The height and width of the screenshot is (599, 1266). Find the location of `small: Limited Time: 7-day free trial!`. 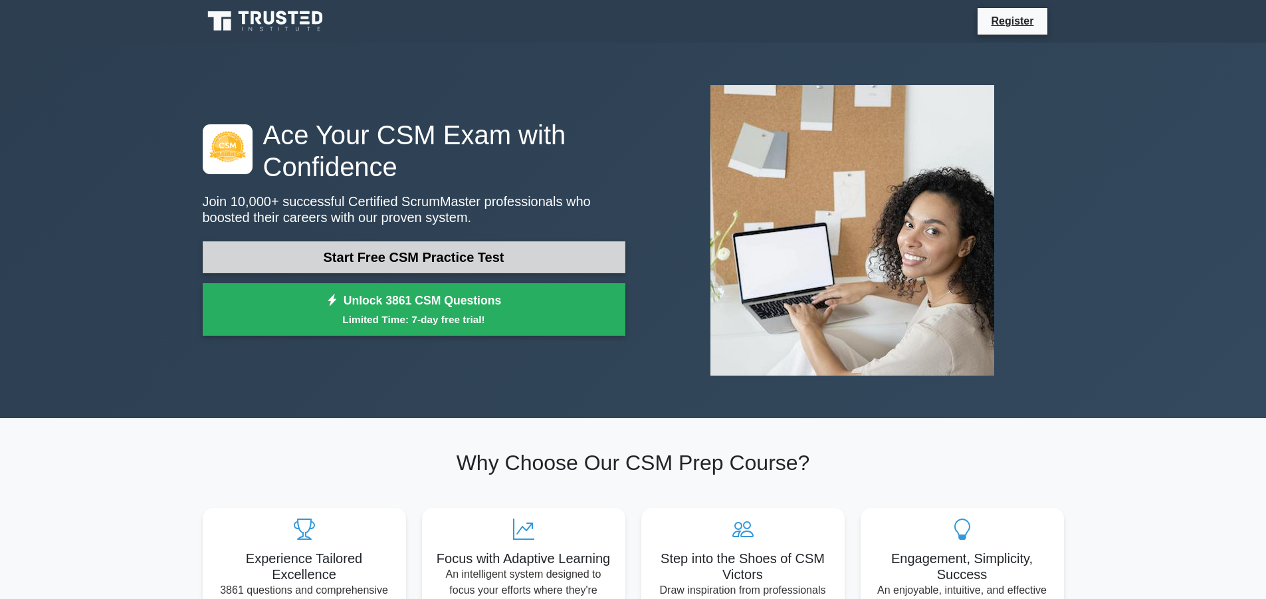

small: Limited Time: 7-day free trial! is located at coordinates (414, 319).